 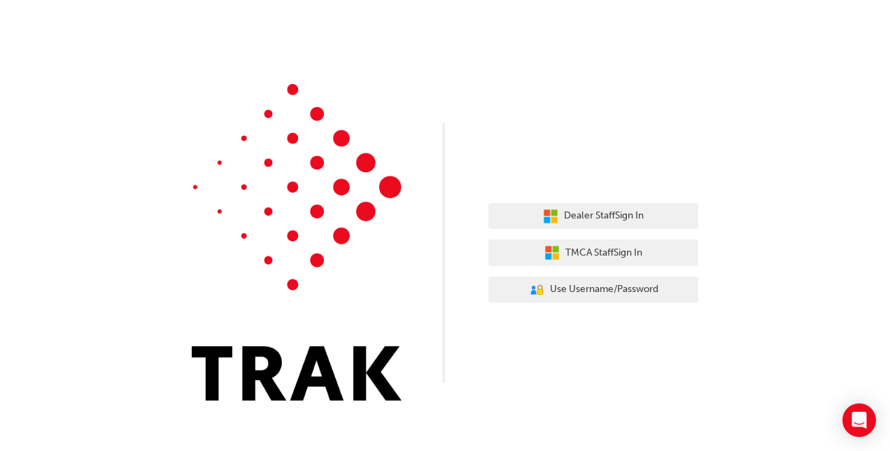 What do you see at coordinates (593, 216) in the screenshot?
I see `button: Dealer StaffSign In` at bounding box center [593, 216].